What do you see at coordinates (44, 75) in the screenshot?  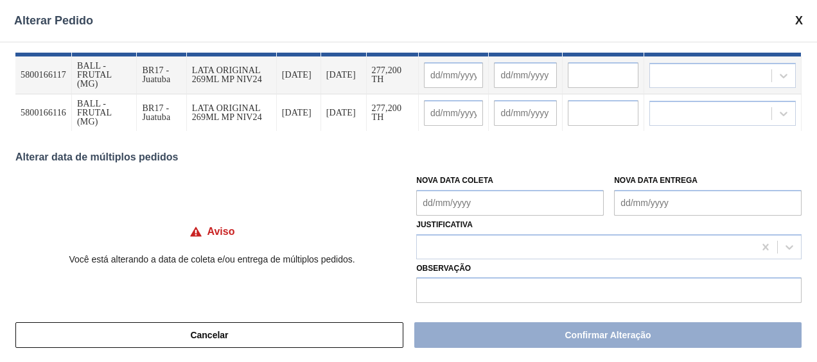 I see `td: 5800166117` at bounding box center [44, 75].